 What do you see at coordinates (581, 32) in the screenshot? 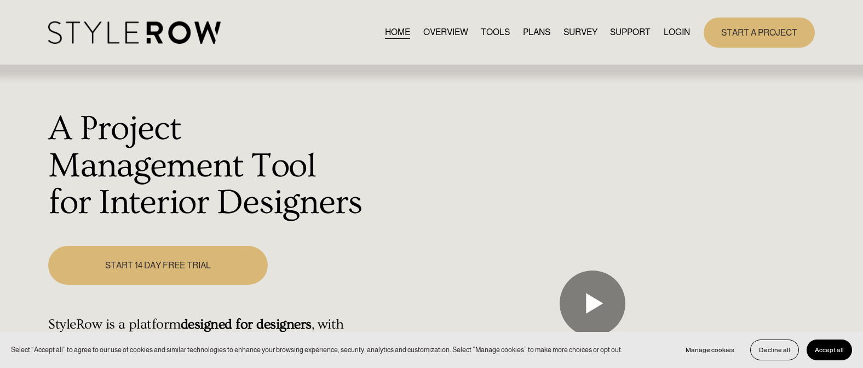
I see `a: SURVEY` at bounding box center [581, 32].